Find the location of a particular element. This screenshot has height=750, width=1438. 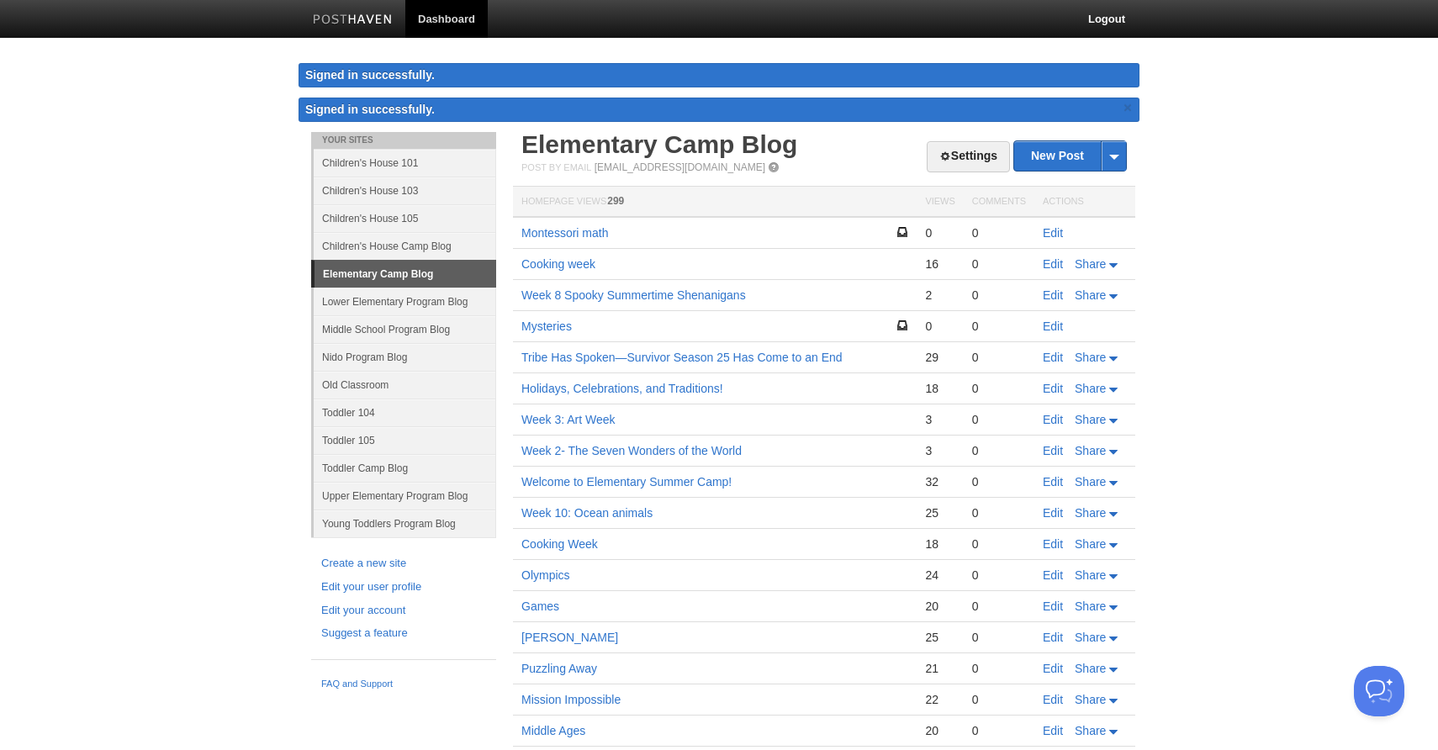

a: Cooking Week is located at coordinates (559, 544).